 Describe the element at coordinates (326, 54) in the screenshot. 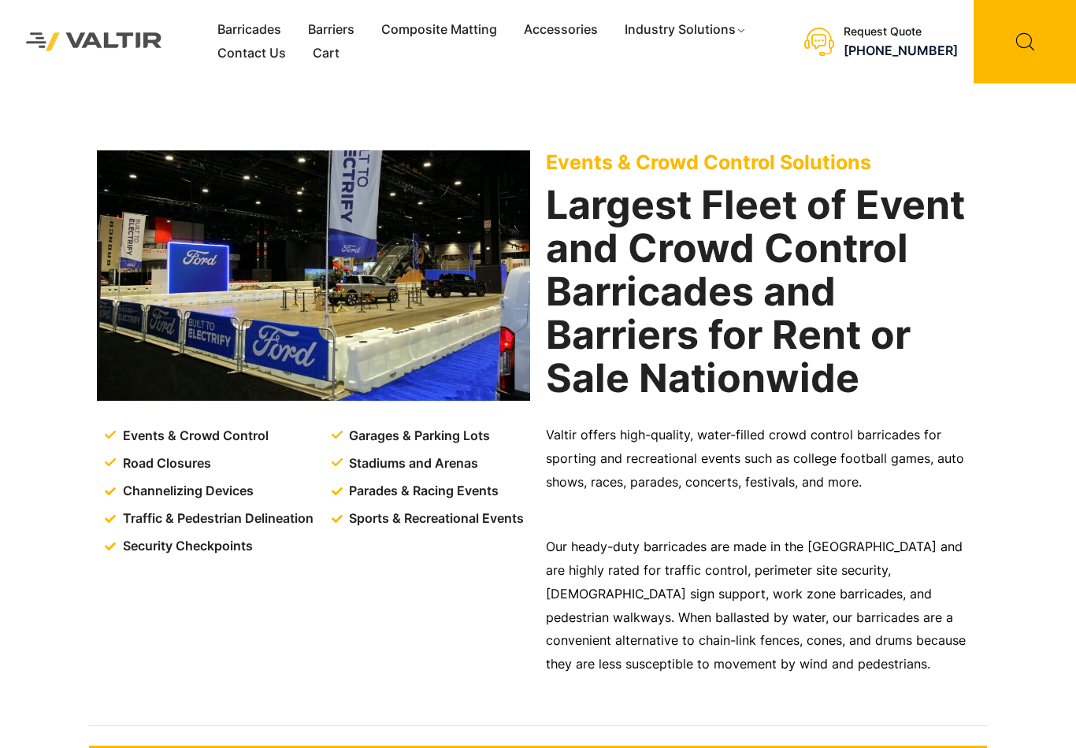

I see `a: Cart` at that location.